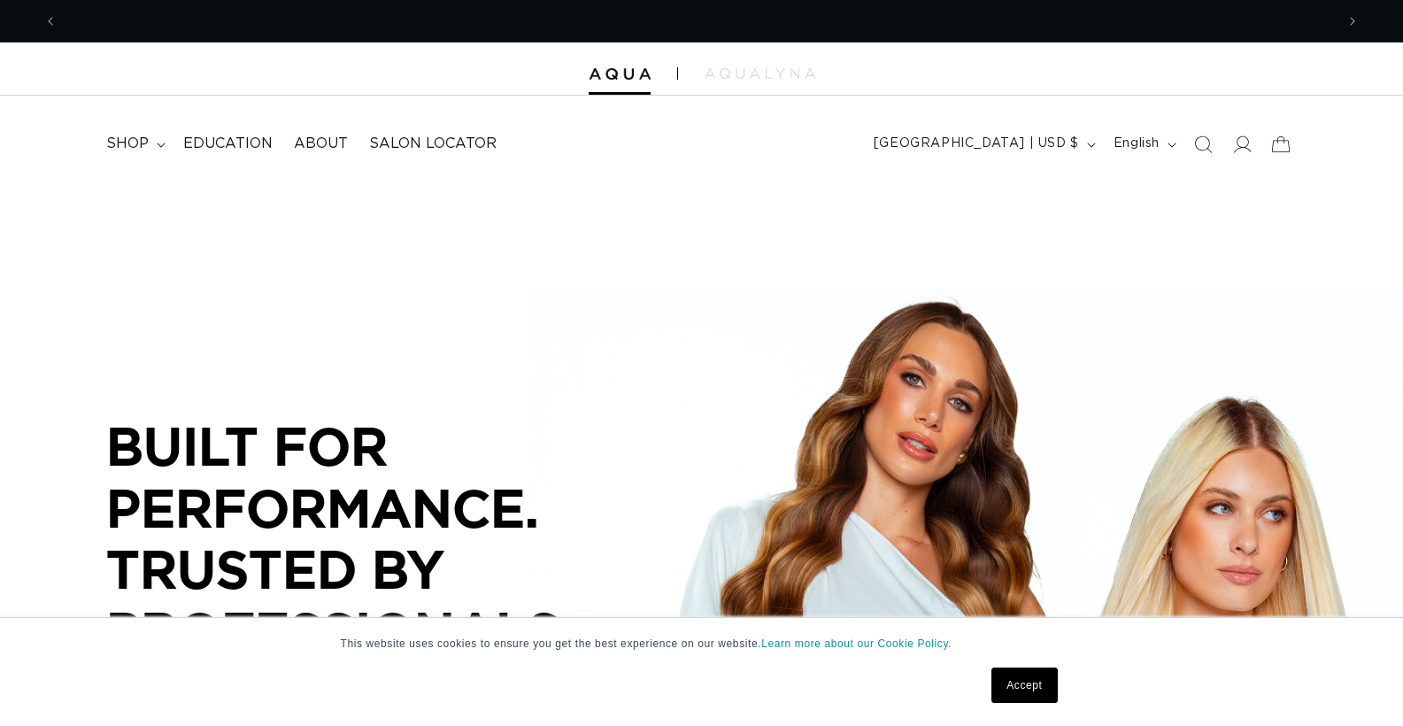 This screenshot has width=1403, height=726. Describe the element at coordinates (134, 143) in the screenshot. I see `summary: shop` at that location.